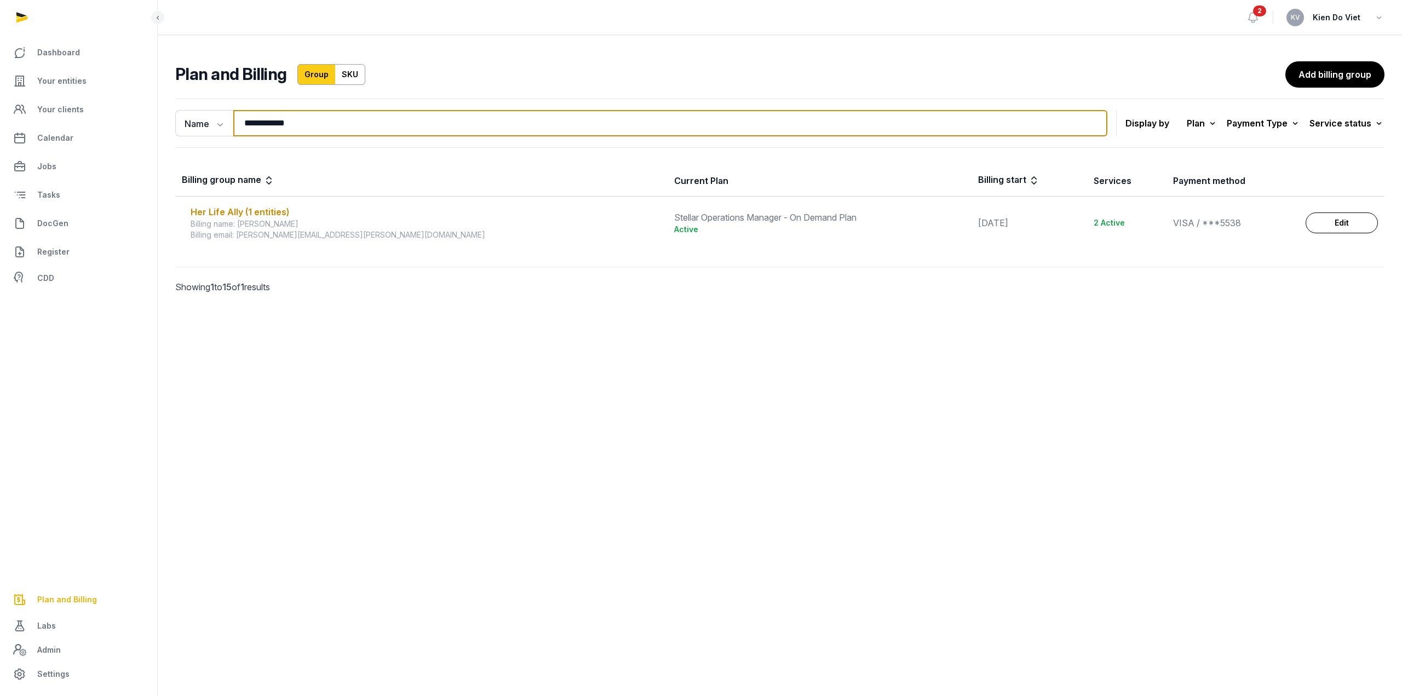 This screenshot has width=1402, height=696. What do you see at coordinates (78, 110) in the screenshot?
I see `a: Your clients` at bounding box center [78, 110].